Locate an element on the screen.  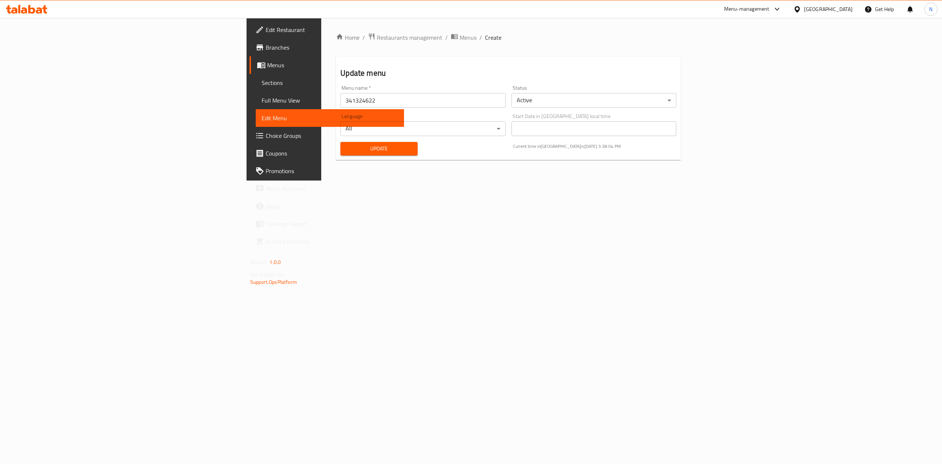
span: Edit Menu is located at coordinates (330, 118).